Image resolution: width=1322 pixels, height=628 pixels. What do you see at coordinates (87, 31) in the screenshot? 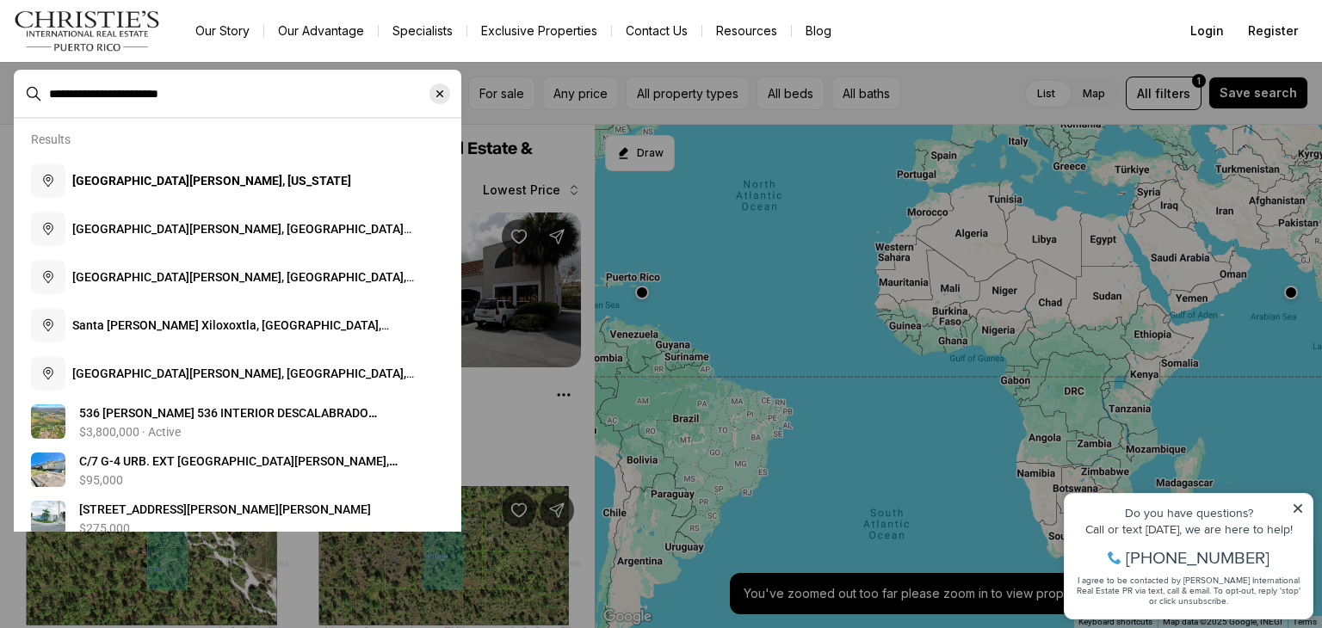
I see `img: logo` at bounding box center [87, 31].